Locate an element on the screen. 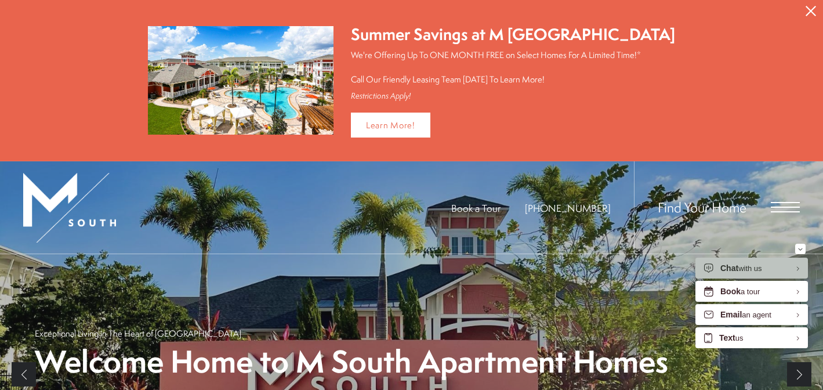 The image size is (823, 390). p: We're Offering Up To ONE MONTH FREE on Select Homes For A Limited Time!* Call Our Friendly Leasin... is located at coordinates (513, 67).